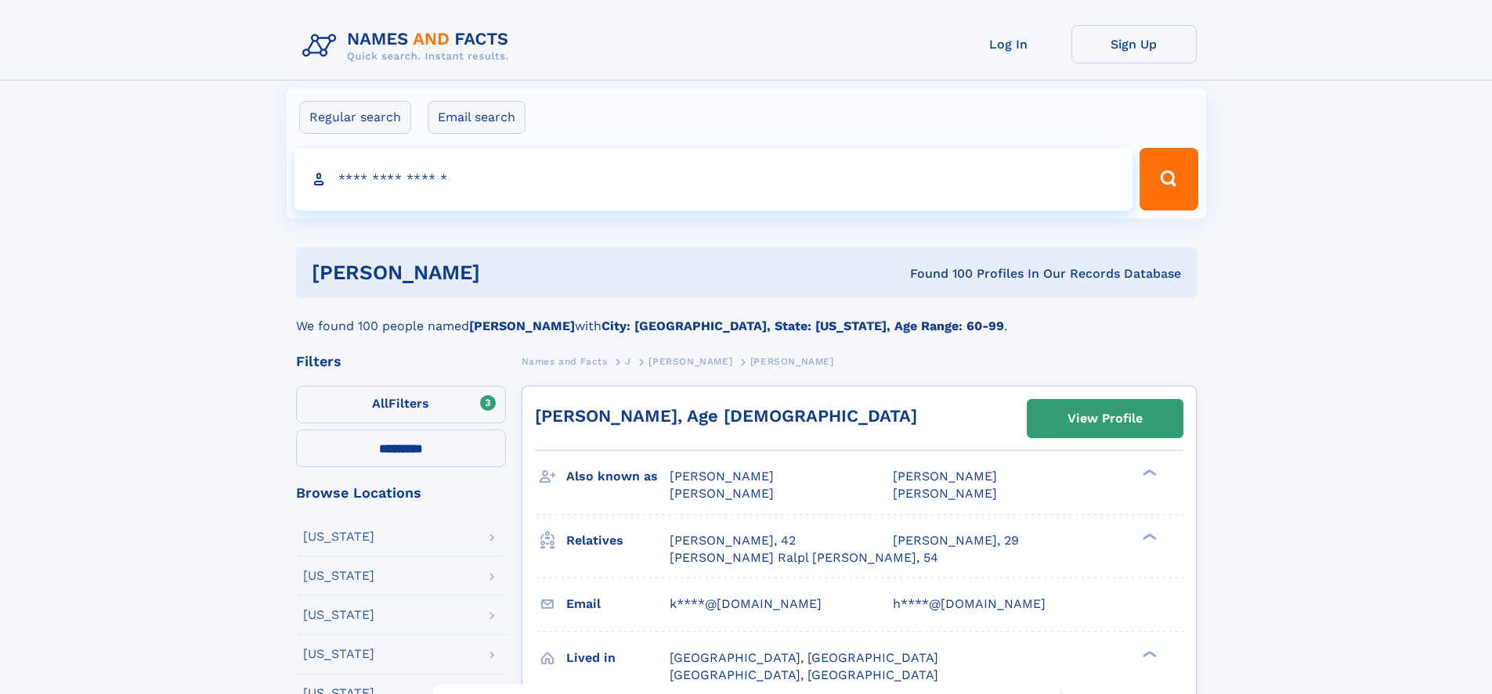 The image size is (1492, 694). I want to click on a: J, so click(628, 361).